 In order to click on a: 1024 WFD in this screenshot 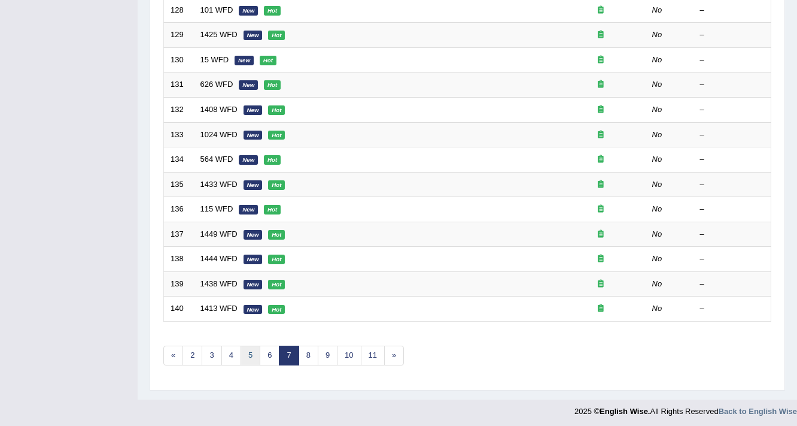, I will do `click(219, 134)`.